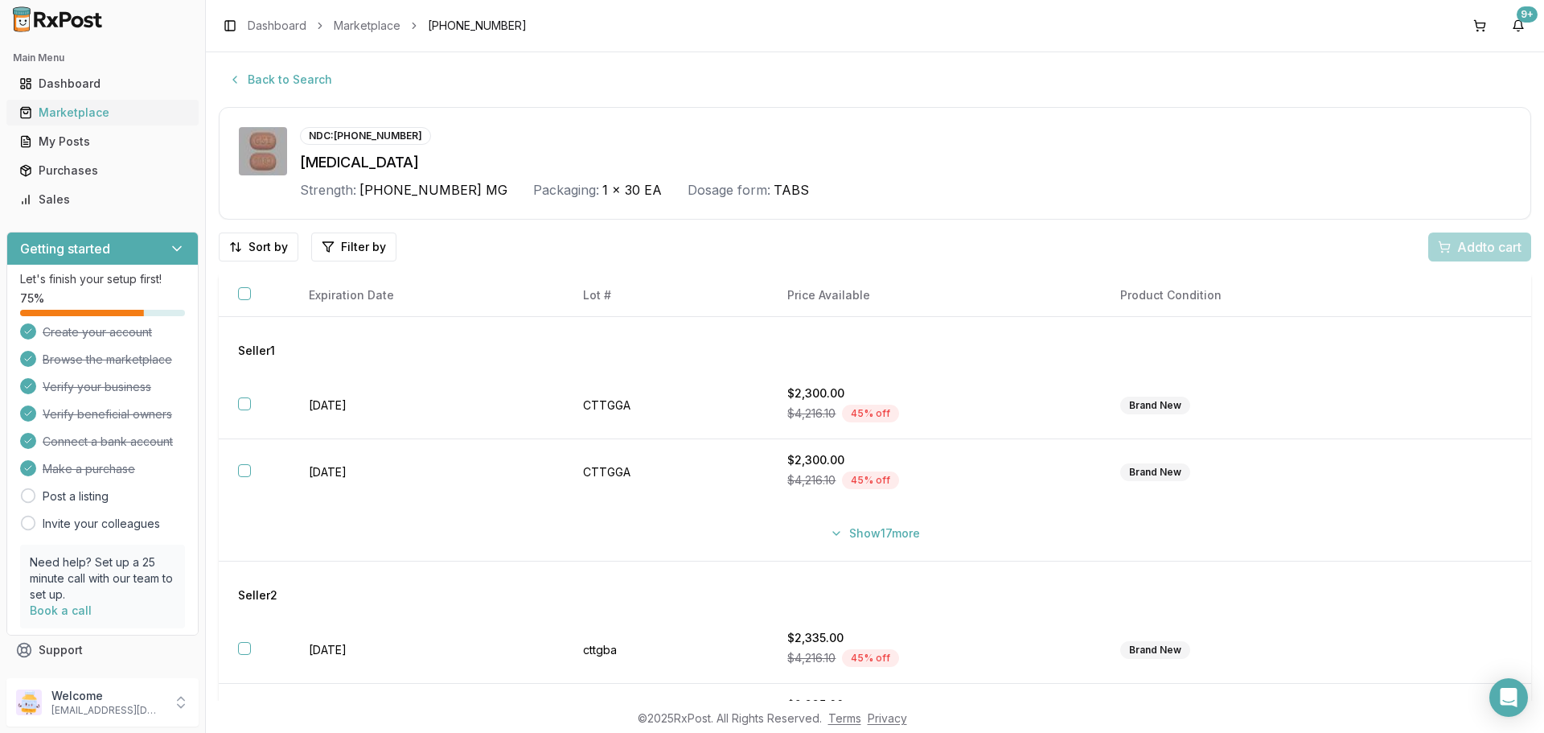 The width and height of the screenshot is (1544, 733). Describe the element at coordinates (354, 247) in the screenshot. I see `button: Filter by` at that location.